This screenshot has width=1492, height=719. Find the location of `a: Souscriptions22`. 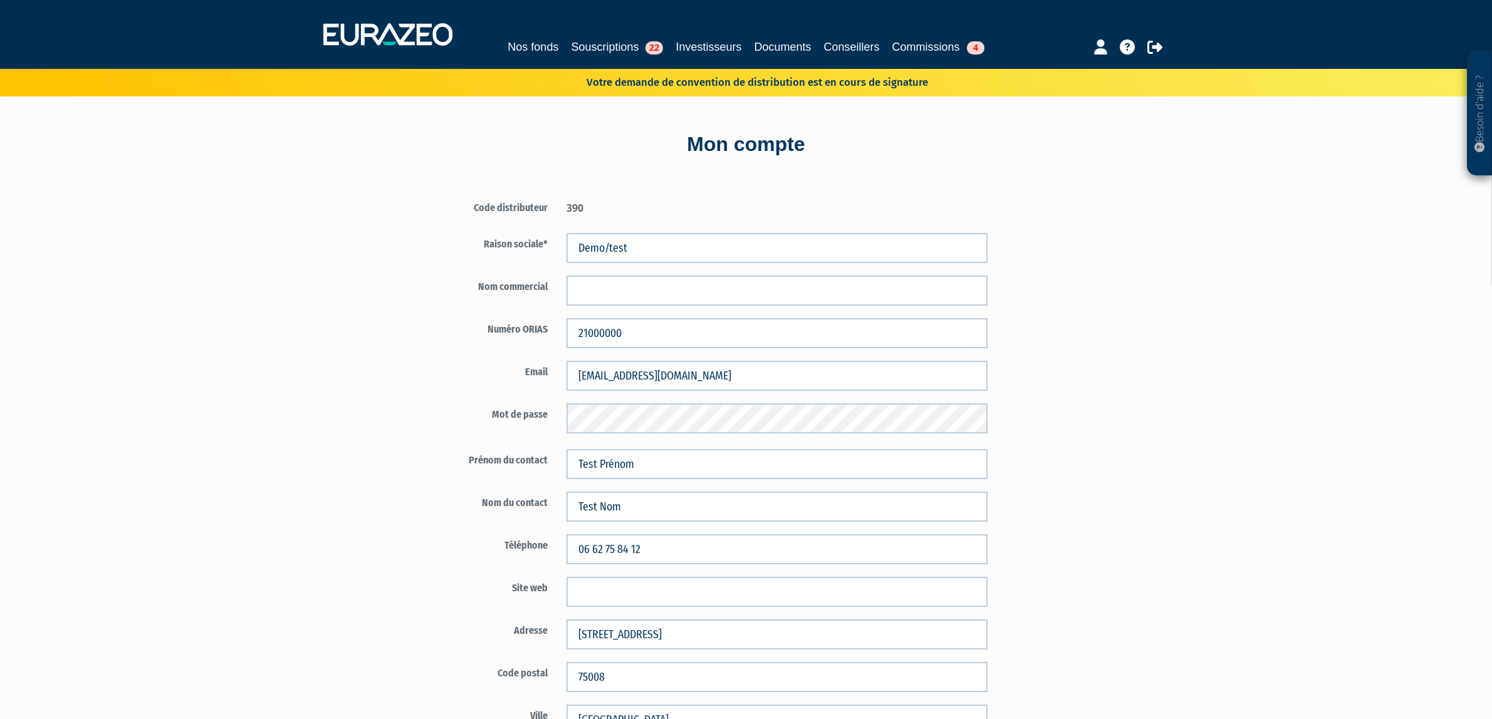

a: Souscriptions22 is located at coordinates (617, 47).